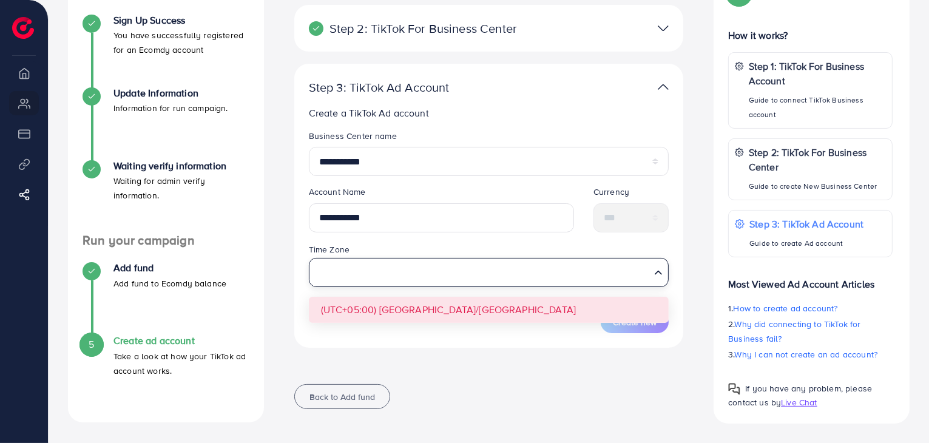  What do you see at coordinates (181, 20) in the screenshot?
I see `h4: Sign Up Success` at bounding box center [181, 20].